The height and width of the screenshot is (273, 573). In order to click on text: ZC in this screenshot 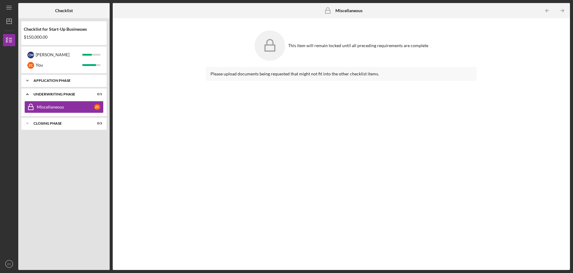, I will do `click(9, 264)`.